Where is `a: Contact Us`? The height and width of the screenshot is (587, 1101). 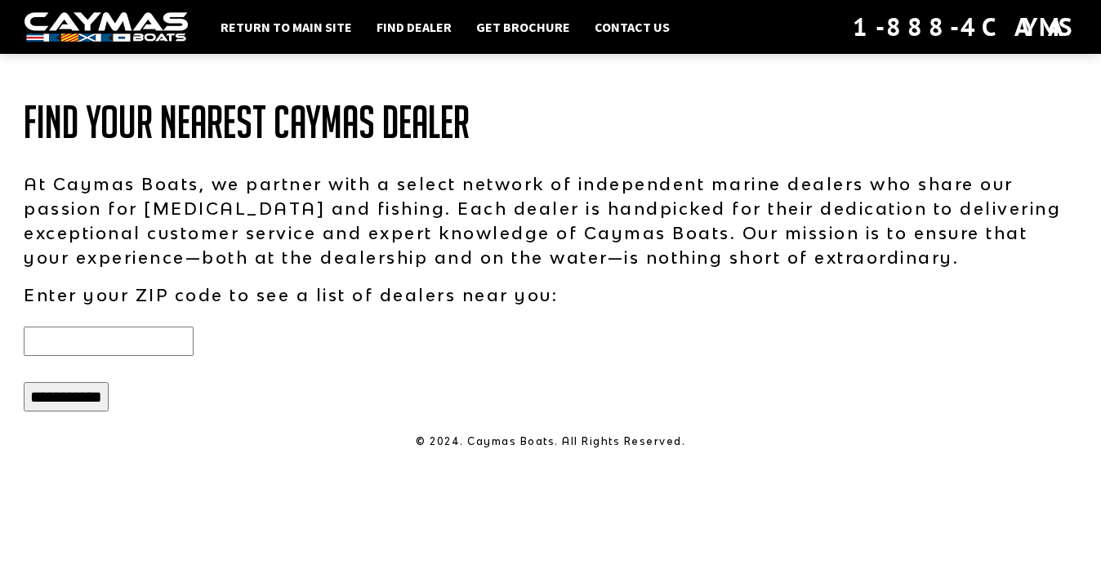 a: Contact Us is located at coordinates (632, 27).